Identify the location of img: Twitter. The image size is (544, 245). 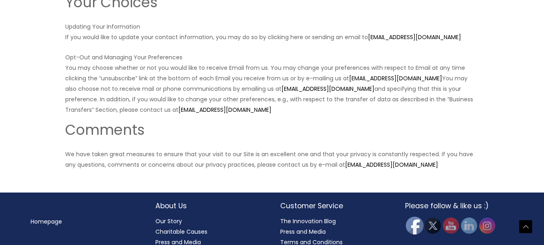
(433, 225).